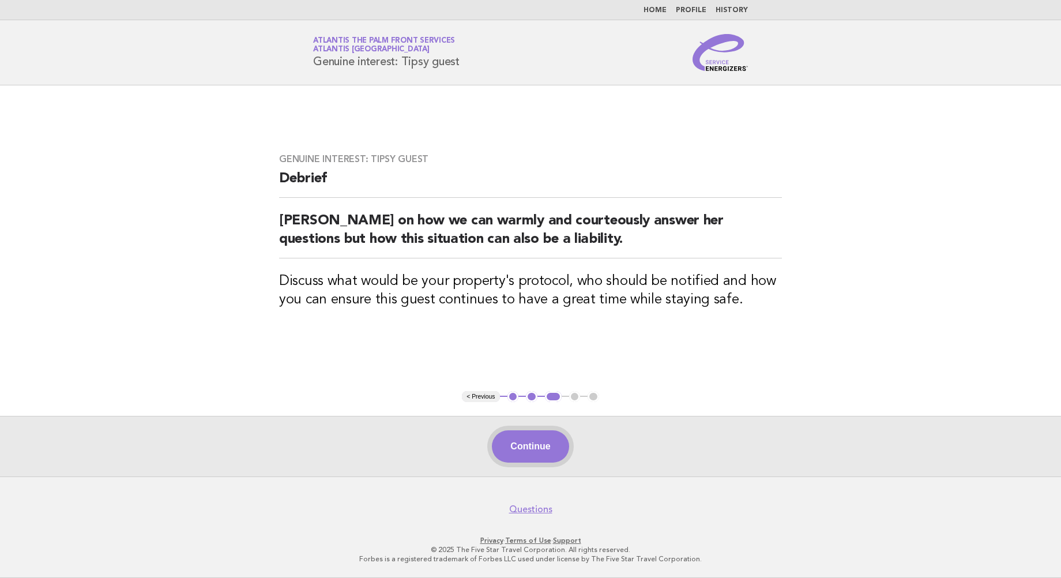 The image size is (1061, 578). I want to click on button: 1, so click(513, 397).